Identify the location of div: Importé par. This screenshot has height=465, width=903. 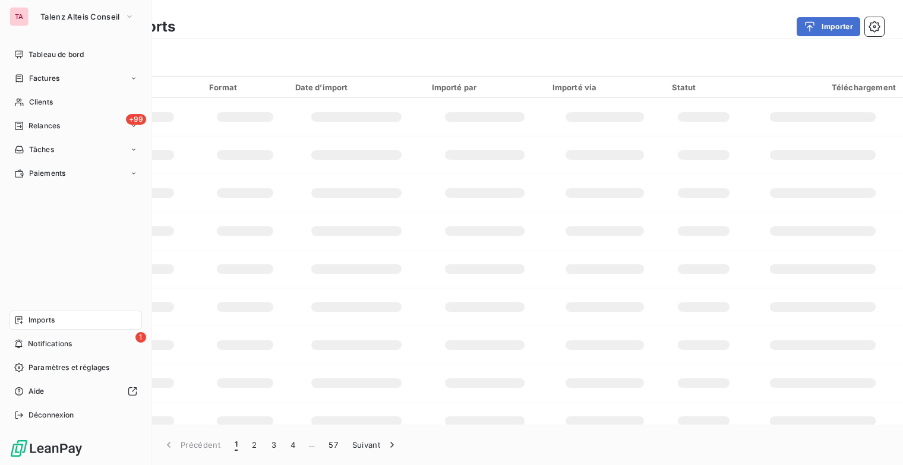
(485, 87).